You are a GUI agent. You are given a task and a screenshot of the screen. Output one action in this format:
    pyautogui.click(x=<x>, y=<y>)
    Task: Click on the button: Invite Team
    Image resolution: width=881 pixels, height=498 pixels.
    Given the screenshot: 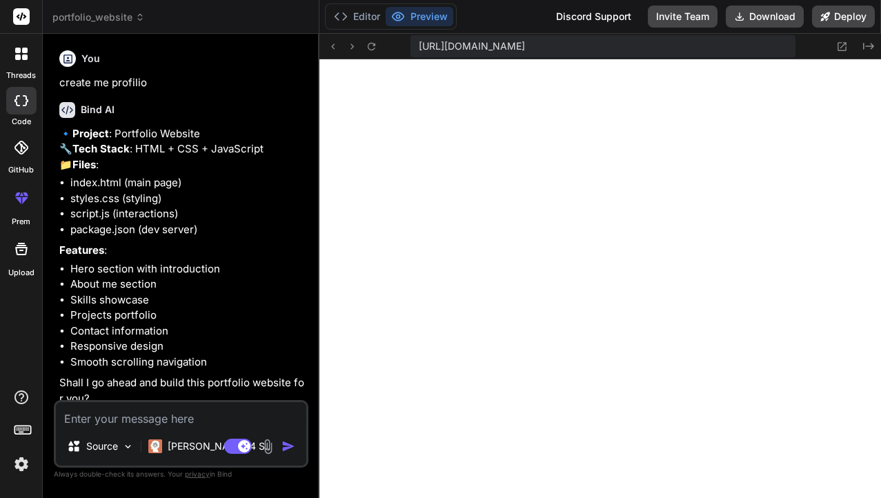 What is the action you would take?
    pyautogui.click(x=682, y=17)
    